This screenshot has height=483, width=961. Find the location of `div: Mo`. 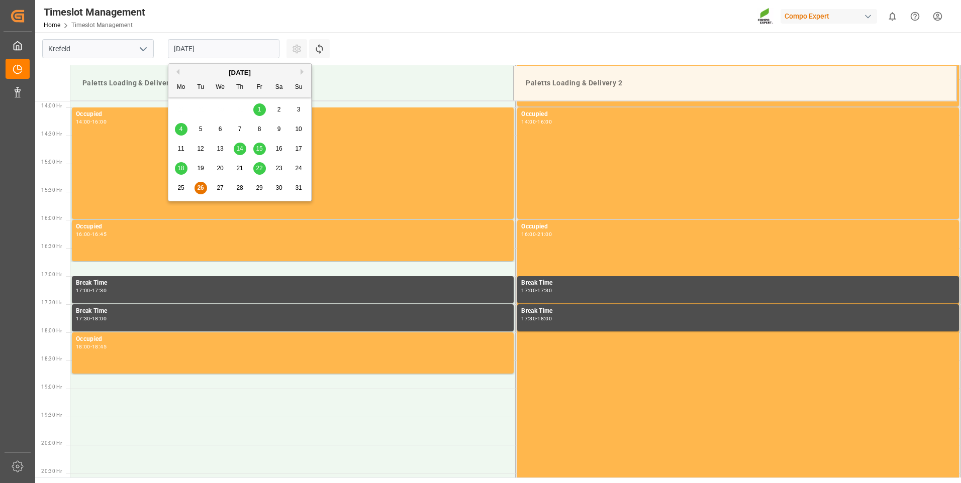

div: Mo is located at coordinates (181, 87).